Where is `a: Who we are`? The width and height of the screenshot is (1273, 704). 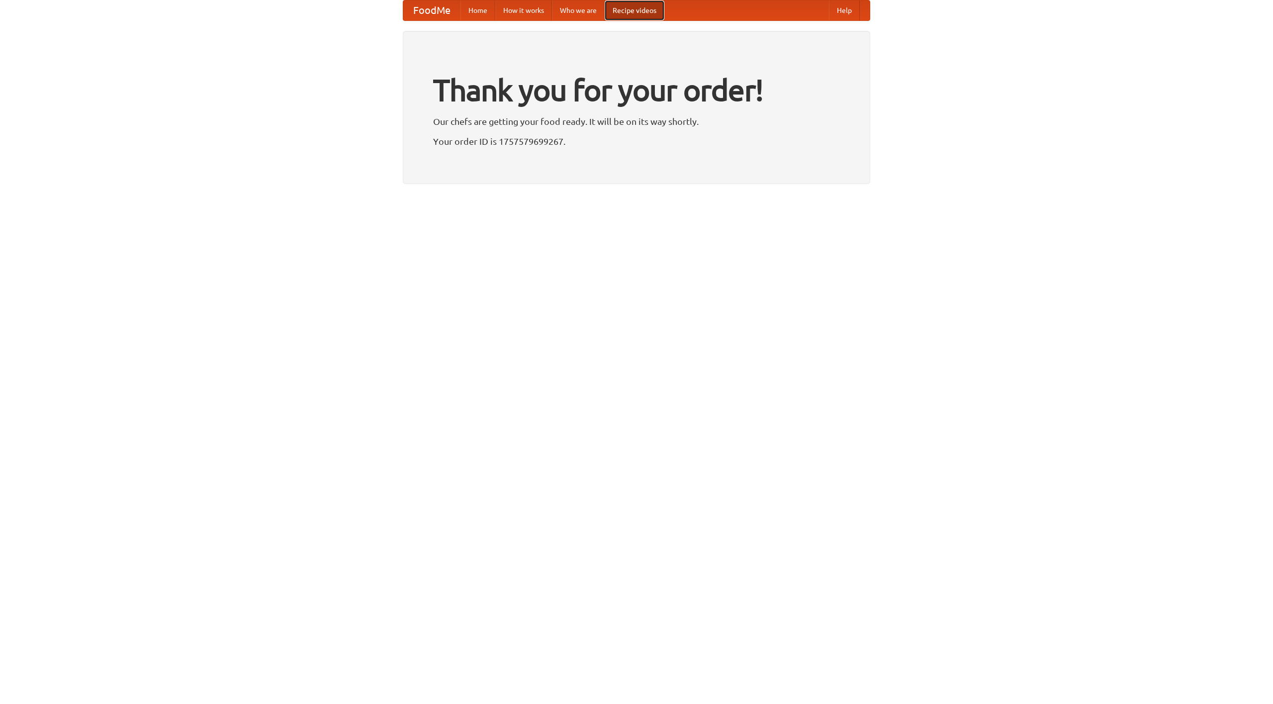
a: Who we are is located at coordinates (578, 10).